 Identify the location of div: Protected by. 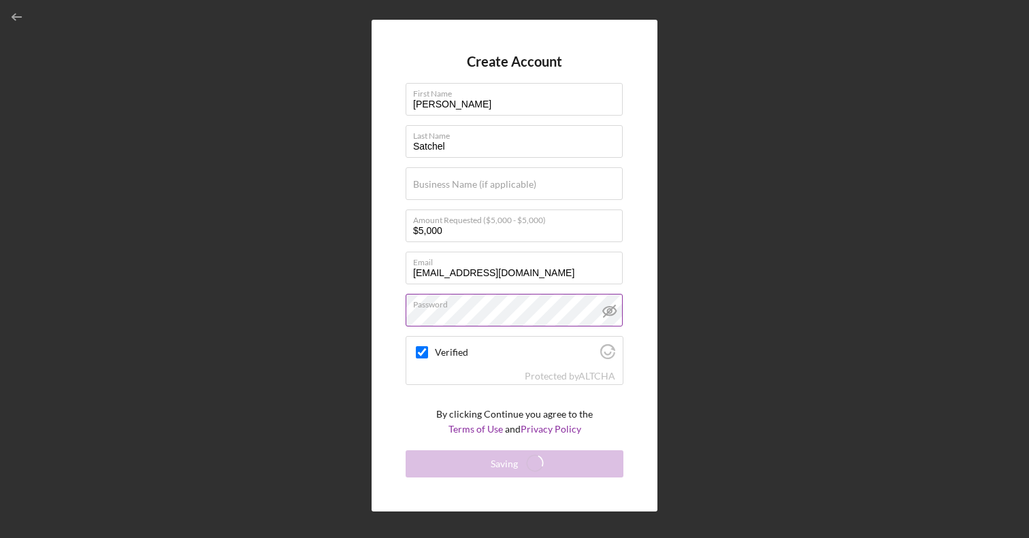
(569, 376).